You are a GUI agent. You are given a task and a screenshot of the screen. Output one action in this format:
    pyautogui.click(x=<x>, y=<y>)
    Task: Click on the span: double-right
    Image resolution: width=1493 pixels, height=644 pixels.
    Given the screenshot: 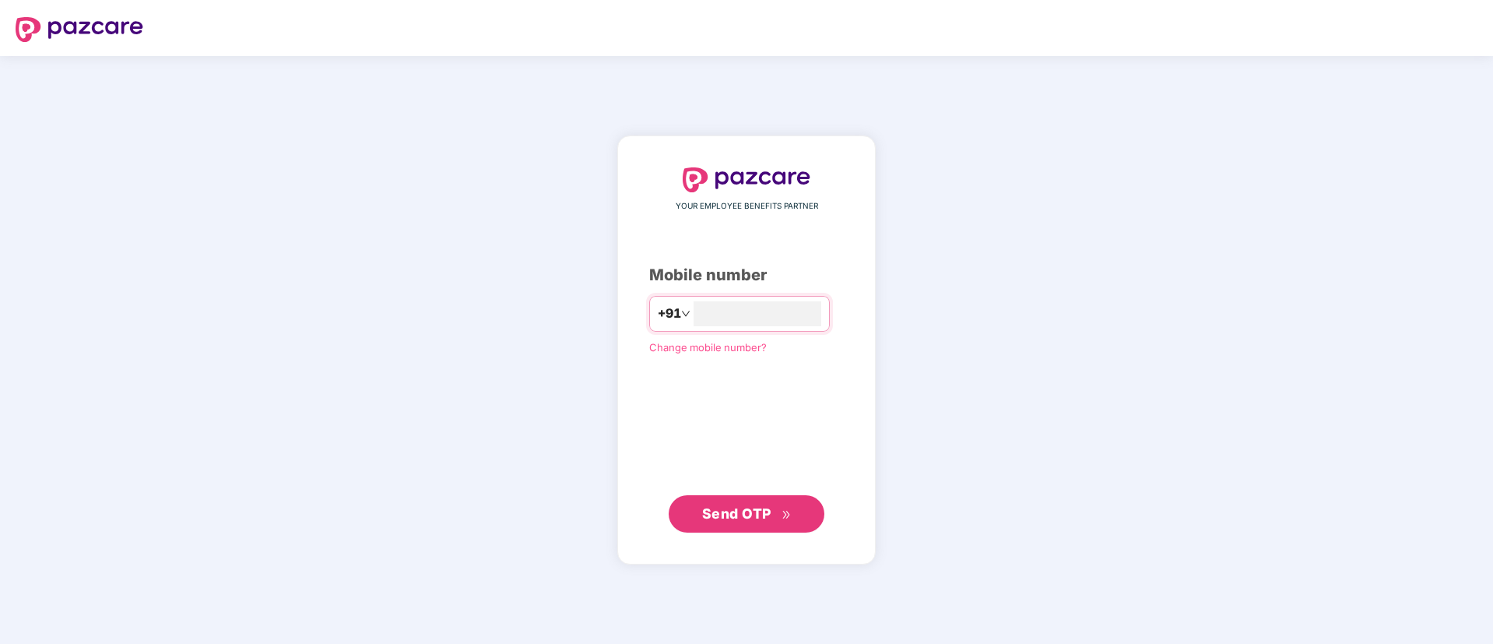 What is the action you would take?
    pyautogui.click(x=786, y=515)
    